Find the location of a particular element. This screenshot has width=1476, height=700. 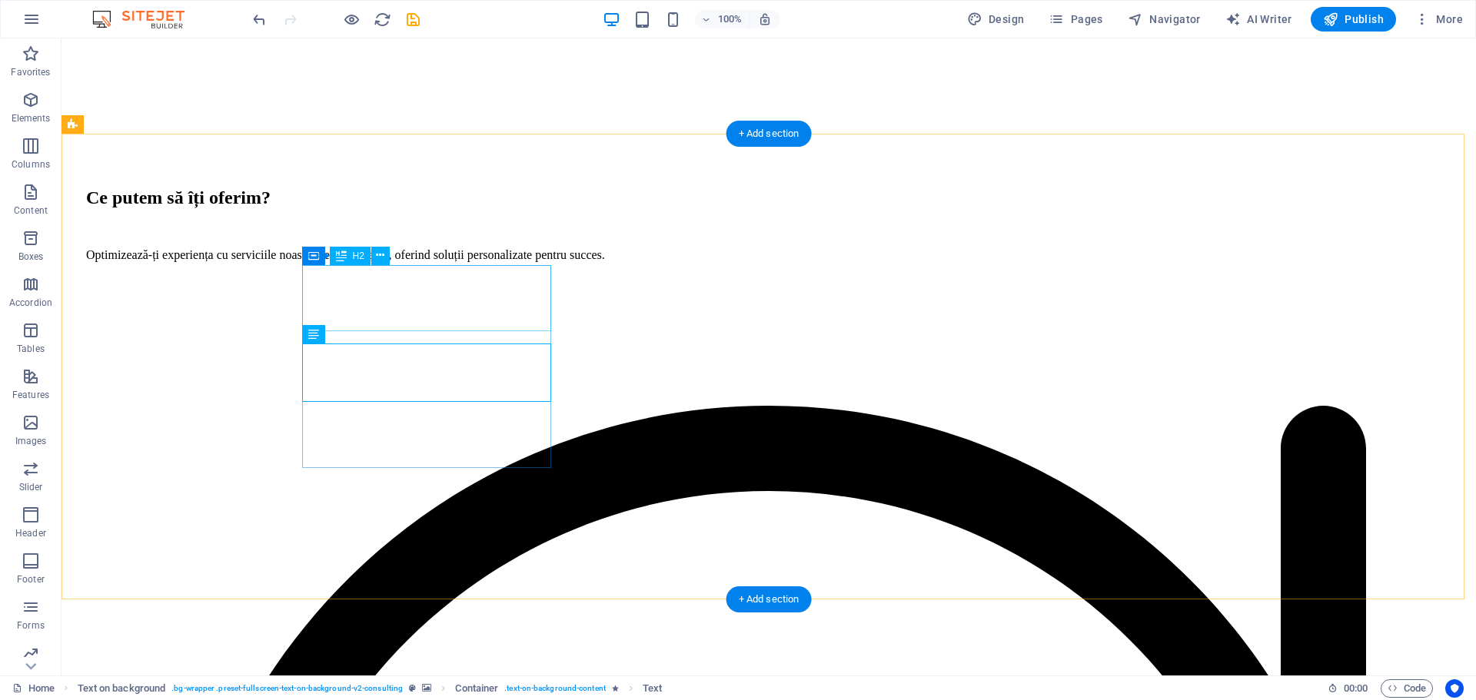

h6: 100% is located at coordinates (730, 19).